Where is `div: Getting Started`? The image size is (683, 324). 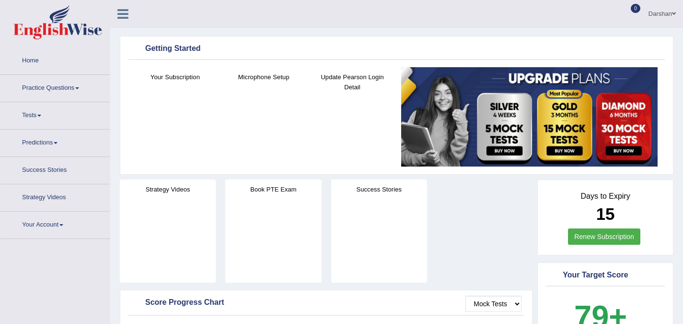
div: Getting Started is located at coordinates (397, 49).